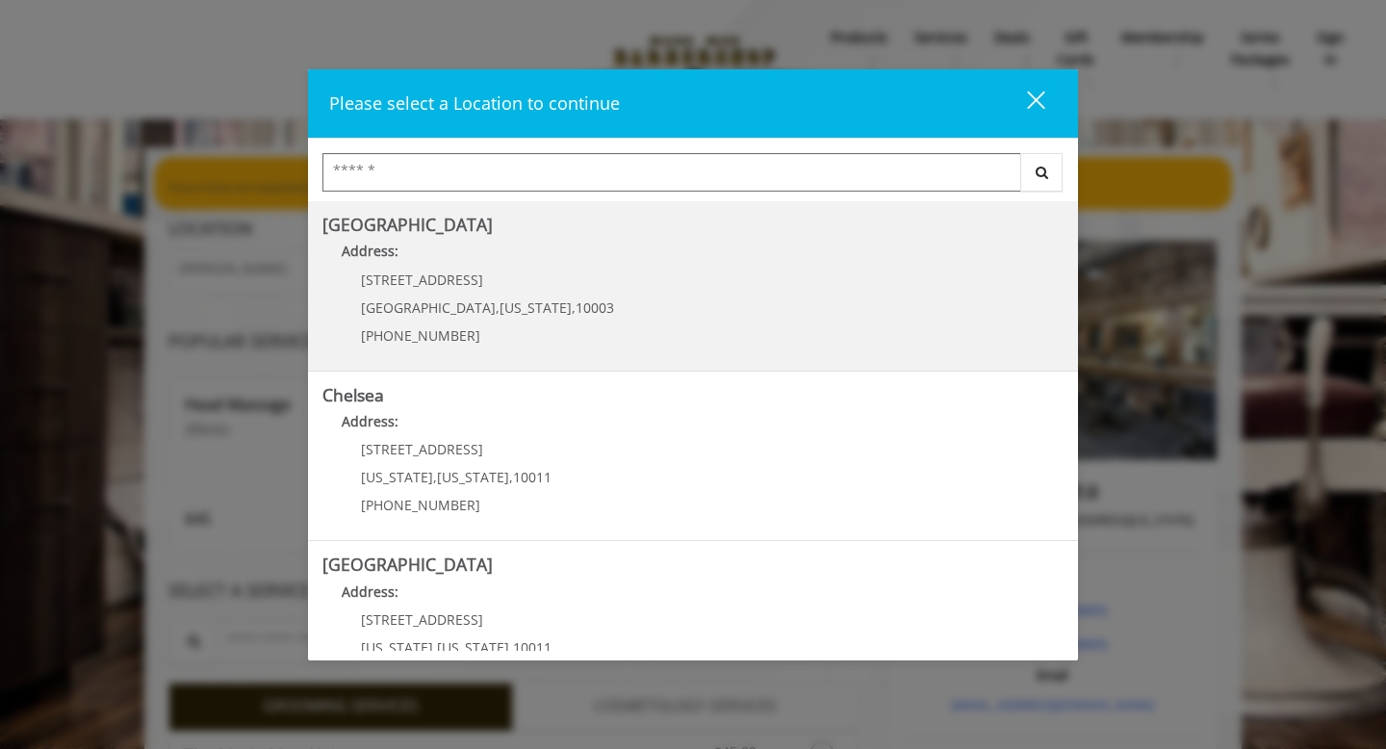 This screenshot has height=749, width=1386. What do you see at coordinates (595, 307) in the screenshot?
I see `span: 10003` at bounding box center [595, 307].